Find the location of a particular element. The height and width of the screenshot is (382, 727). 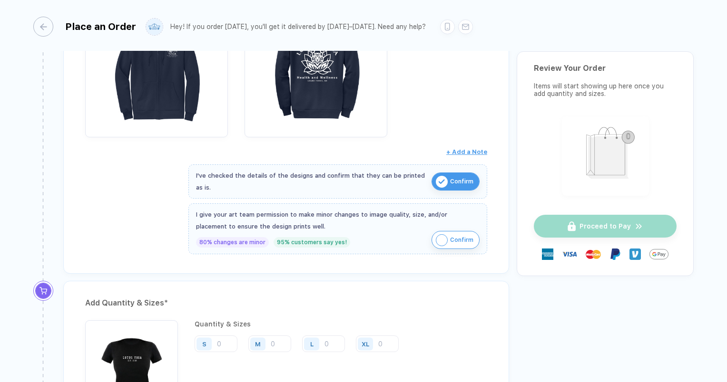

div: Place an Order is located at coordinates (100, 27).